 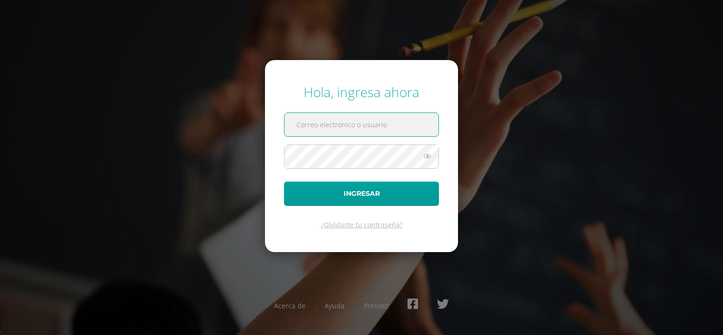 What do you see at coordinates (362, 224) in the screenshot?
I see `a: ¿Olvidaste tu contraseña?` at bounding box center [362, 224].